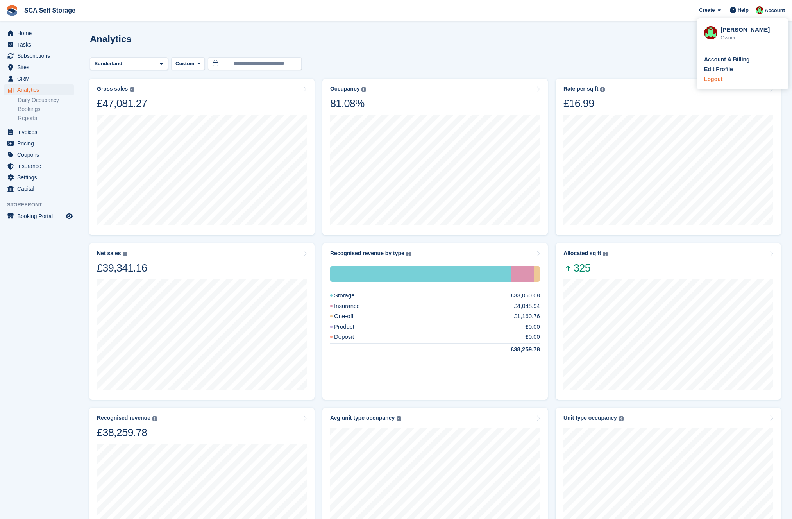 The image size is (792, 519). Describe the element at coordinates (188, 64) in the screenshot. I see `button: Custom` at that location.